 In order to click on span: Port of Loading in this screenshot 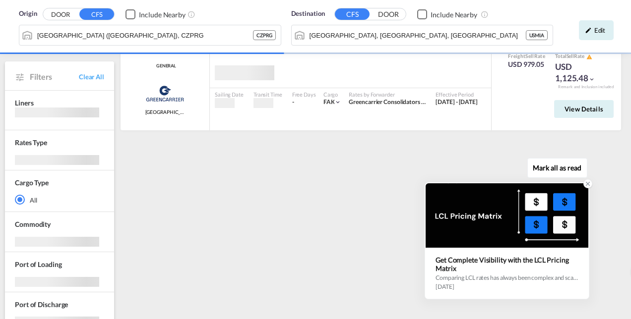, I will do `click(38, 264)`.